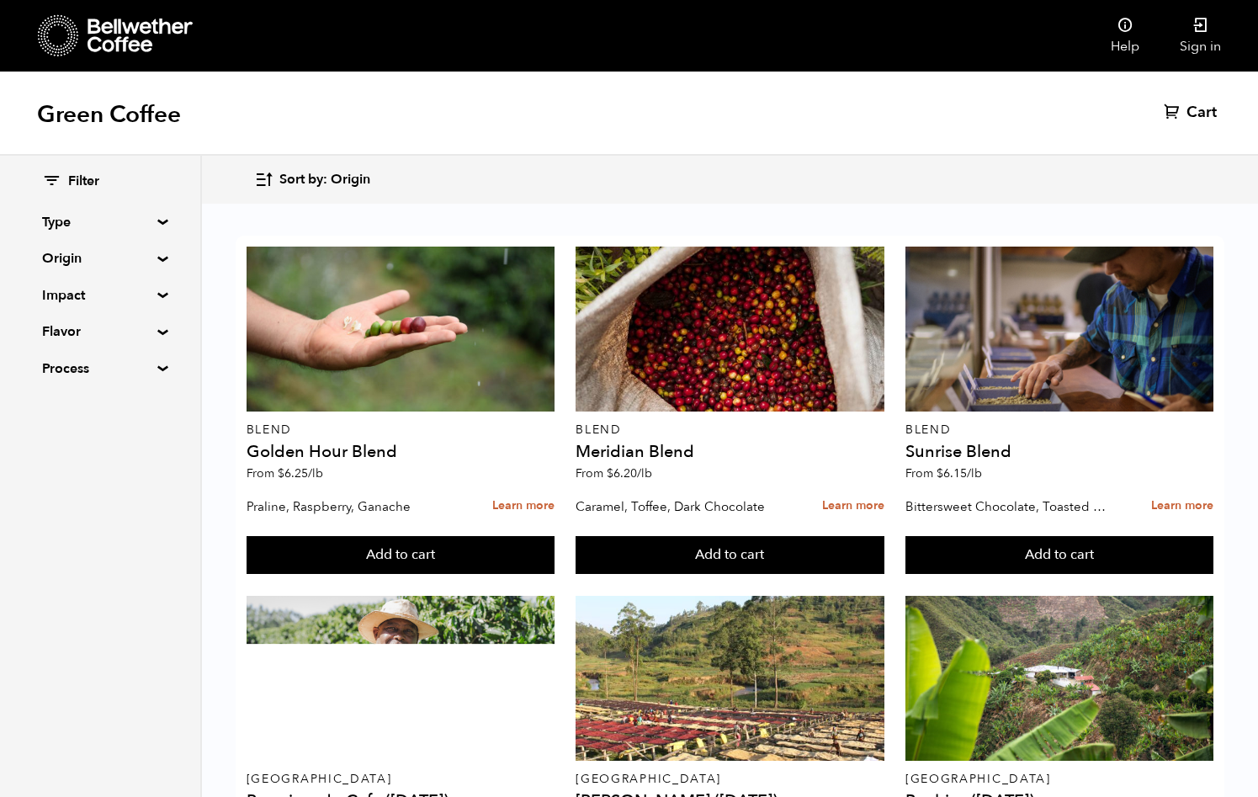 Image resolution: width=1258 pixels, height=797 pixels. Describe the element at coordinates (680, 507) in the screenshot. I see `p: Caramel, Toffee, Dark Chocolate` at that location.